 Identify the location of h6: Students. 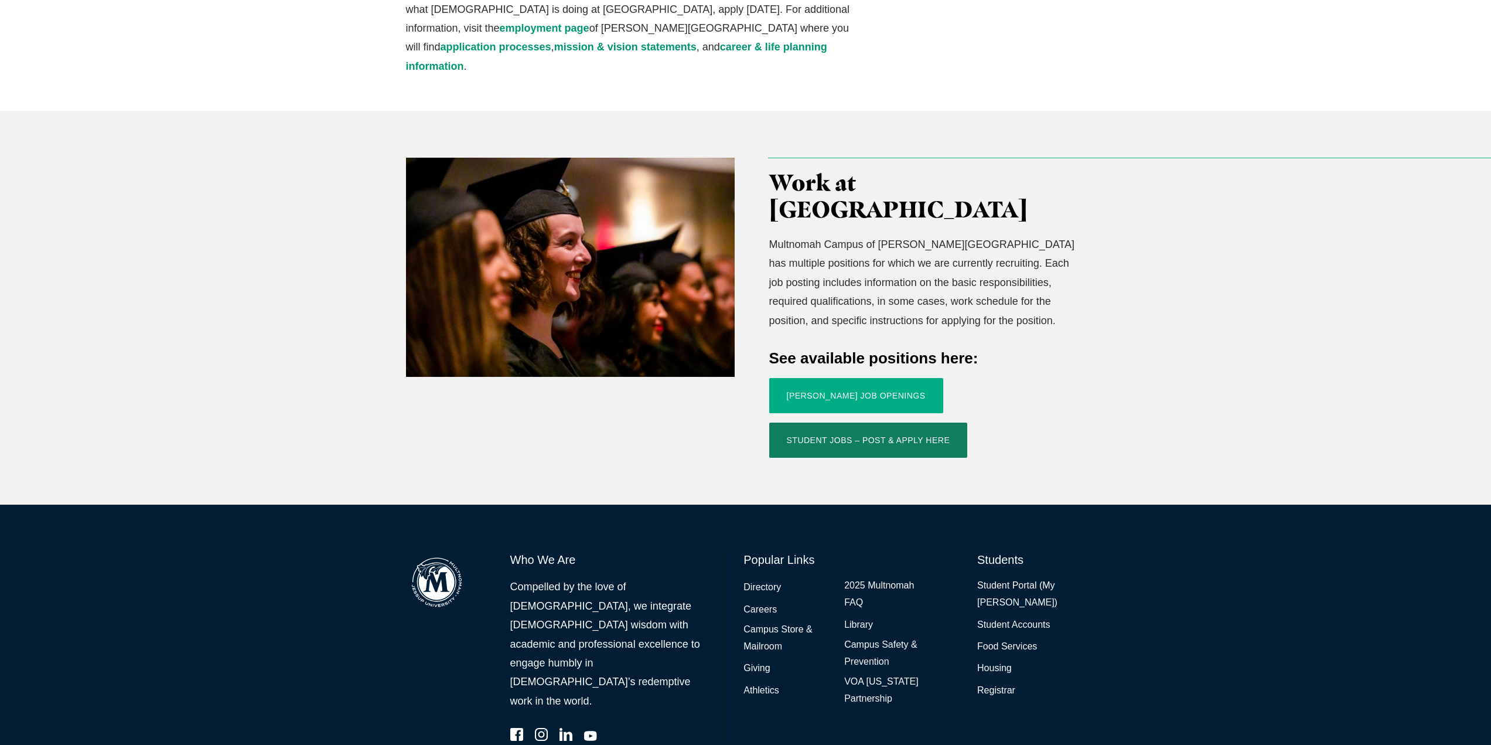
(1031, 559).